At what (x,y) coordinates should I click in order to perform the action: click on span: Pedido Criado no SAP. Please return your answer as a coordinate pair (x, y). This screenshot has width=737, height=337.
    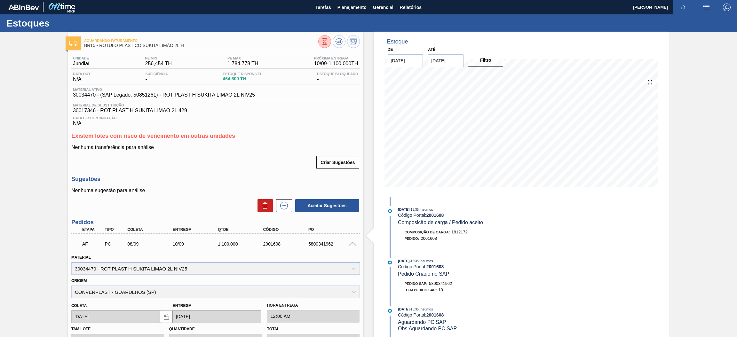
    Looking at the image, I should click on (423, 274).